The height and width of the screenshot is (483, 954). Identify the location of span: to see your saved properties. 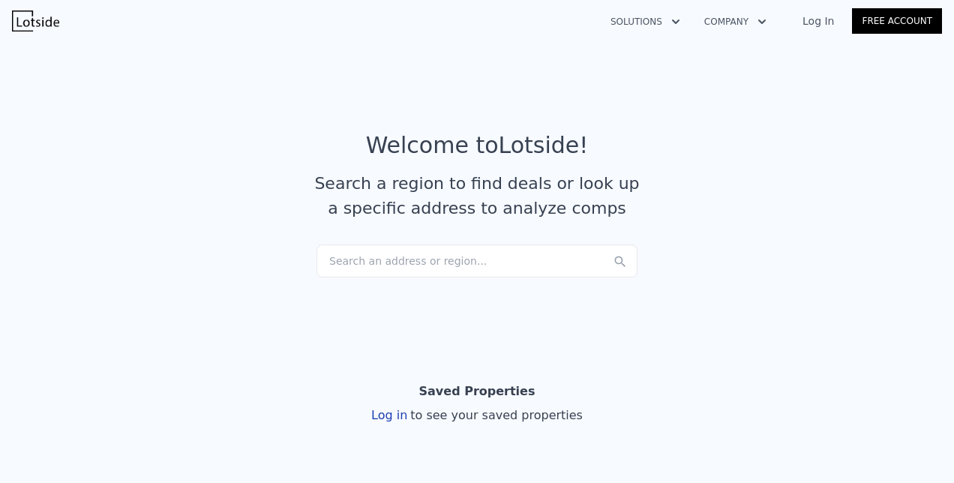
(495, 415).